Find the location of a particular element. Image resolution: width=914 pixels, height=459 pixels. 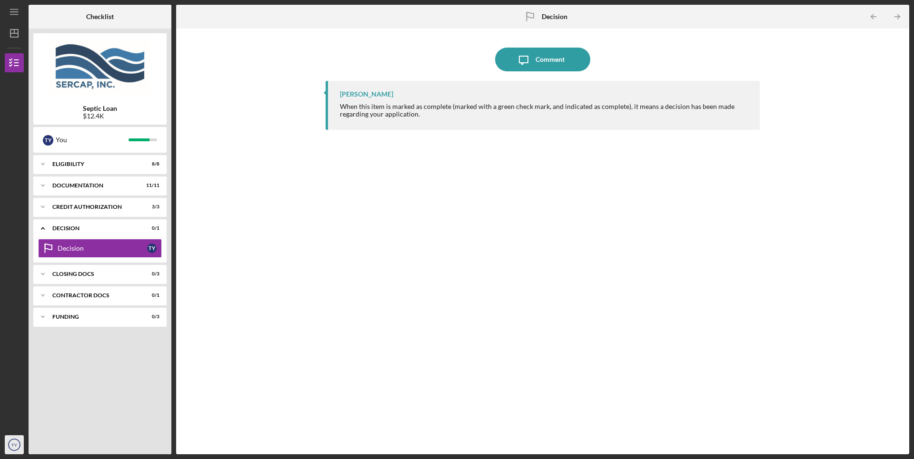

div: 3 / 3 is located at coordinates (151, 207).